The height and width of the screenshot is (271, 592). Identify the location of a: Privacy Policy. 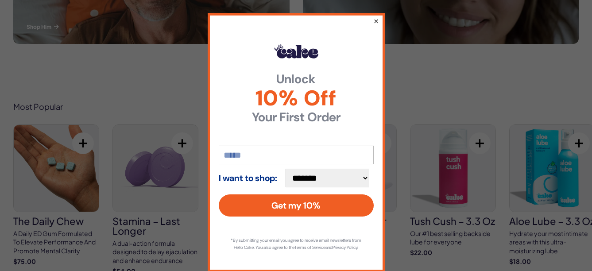
(345, 247).